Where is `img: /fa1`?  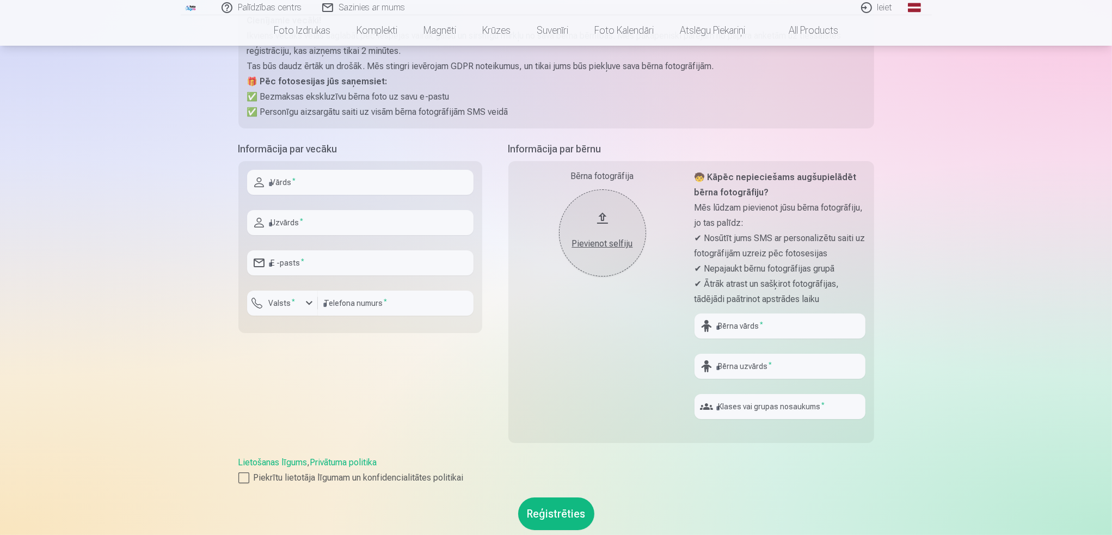
img: /fa1 is located at coordinates (191, 8).